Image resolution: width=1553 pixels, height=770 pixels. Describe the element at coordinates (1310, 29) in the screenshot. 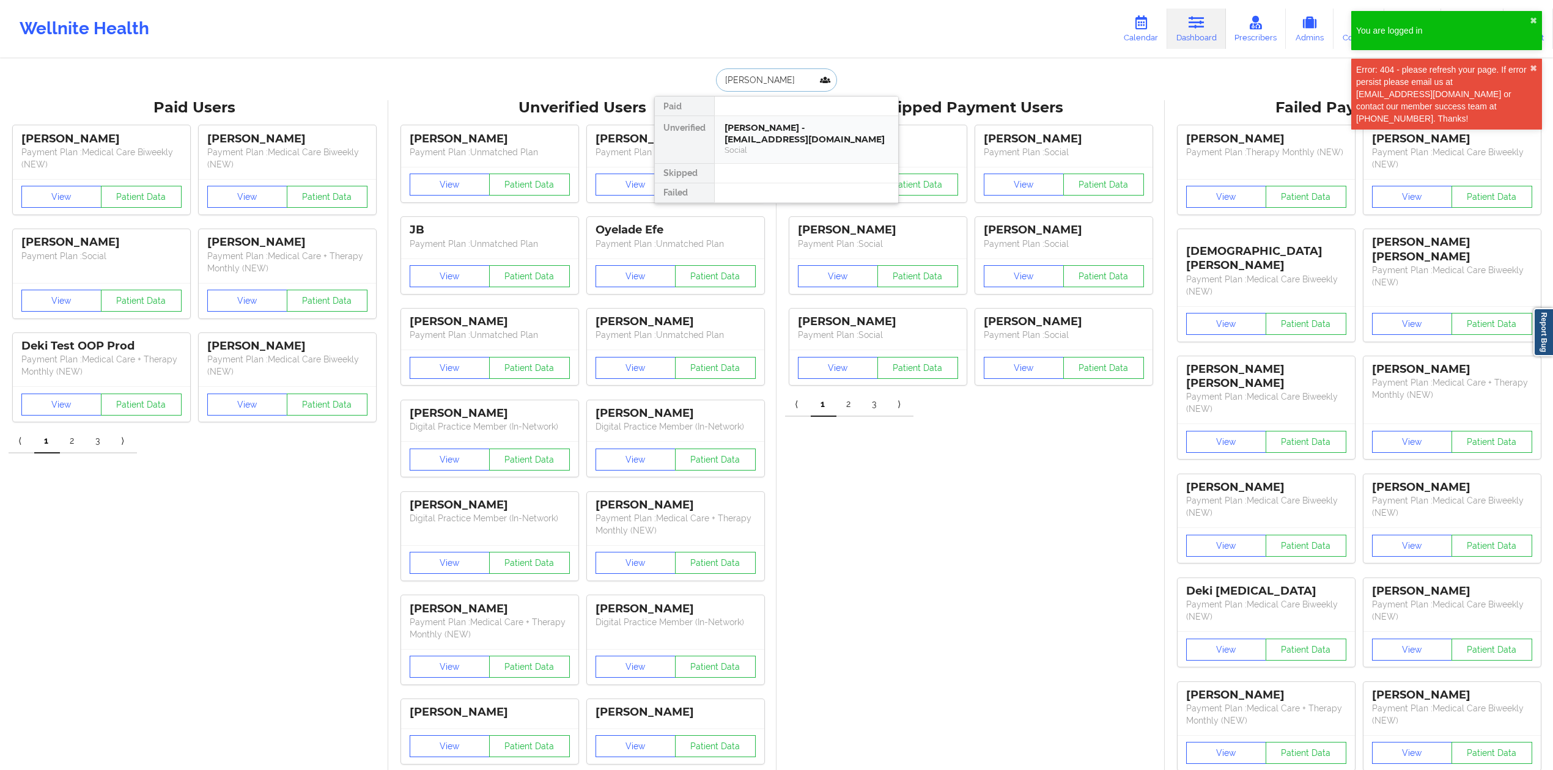

I see `a: Admins` at that location.